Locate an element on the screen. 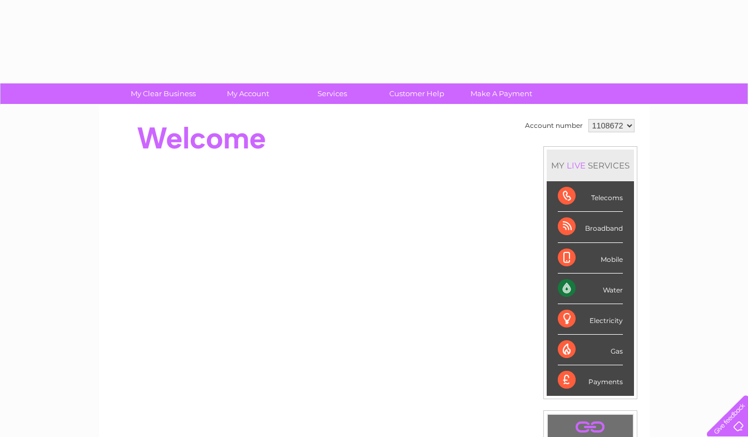 The height and width of the screenshot is (437, 748). div: Electricity is located at coordinates (590, 319).